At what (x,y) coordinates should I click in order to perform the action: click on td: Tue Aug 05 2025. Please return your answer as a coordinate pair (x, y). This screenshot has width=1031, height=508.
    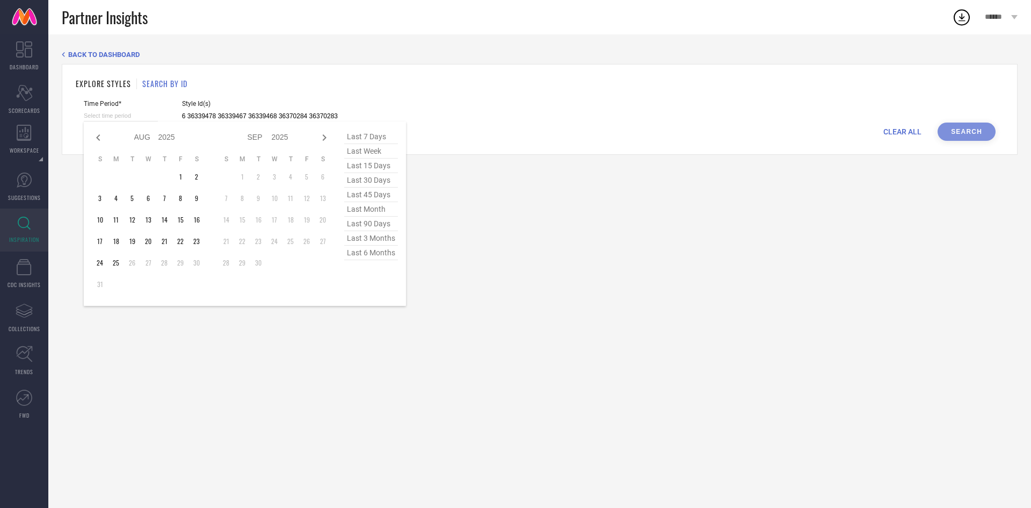
    Looking at the image, I should click on (132, 198).